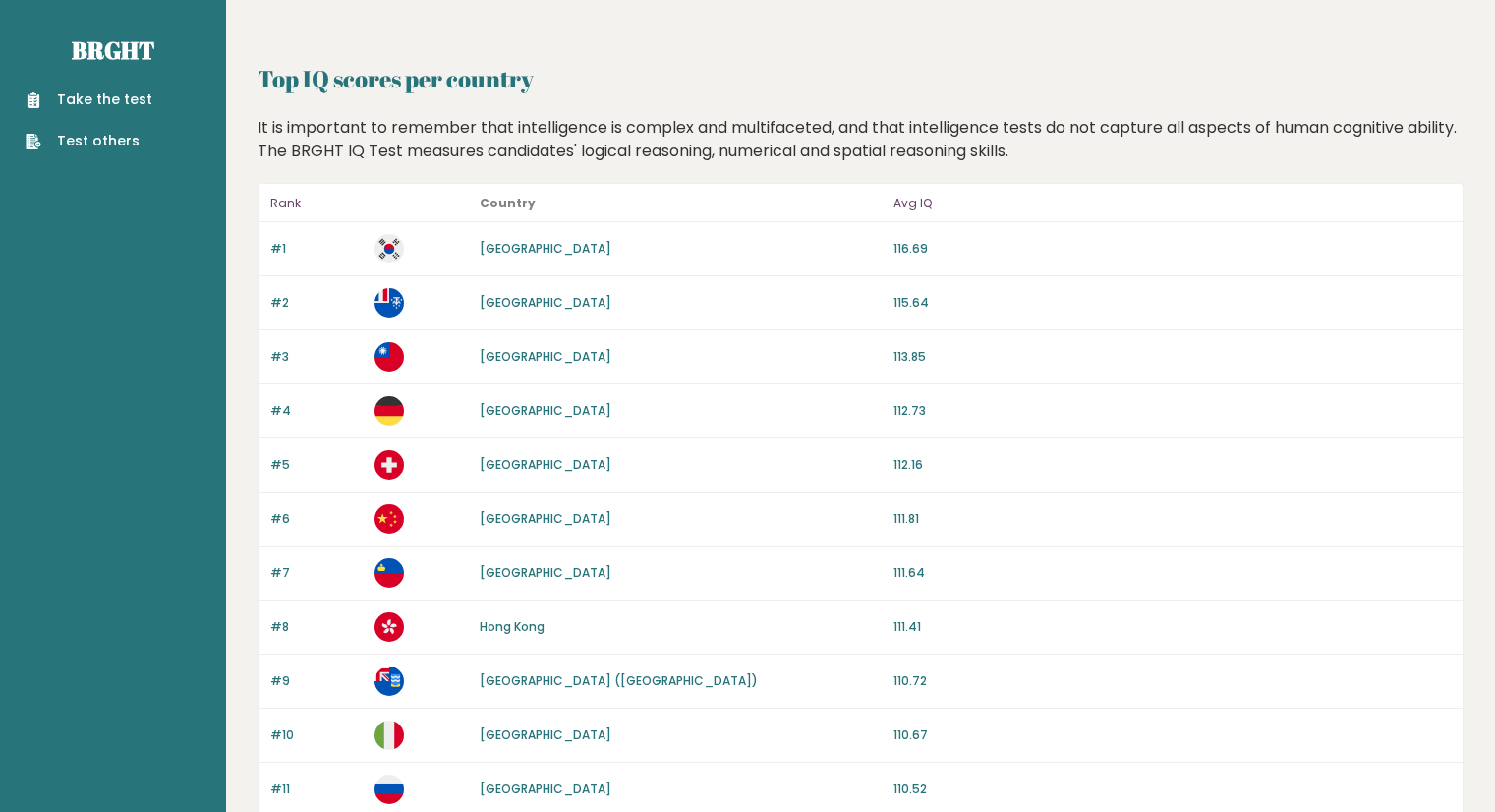 This screenshot has width=1495, height=812. Describe the element at coordinates (389, 518) in the screenshot. I see `img: cn.svg` at that location.